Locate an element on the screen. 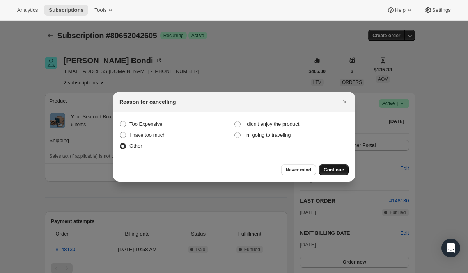 This screenshot has height=273, width=468. span: Settings is located at coordinates (442, 10).